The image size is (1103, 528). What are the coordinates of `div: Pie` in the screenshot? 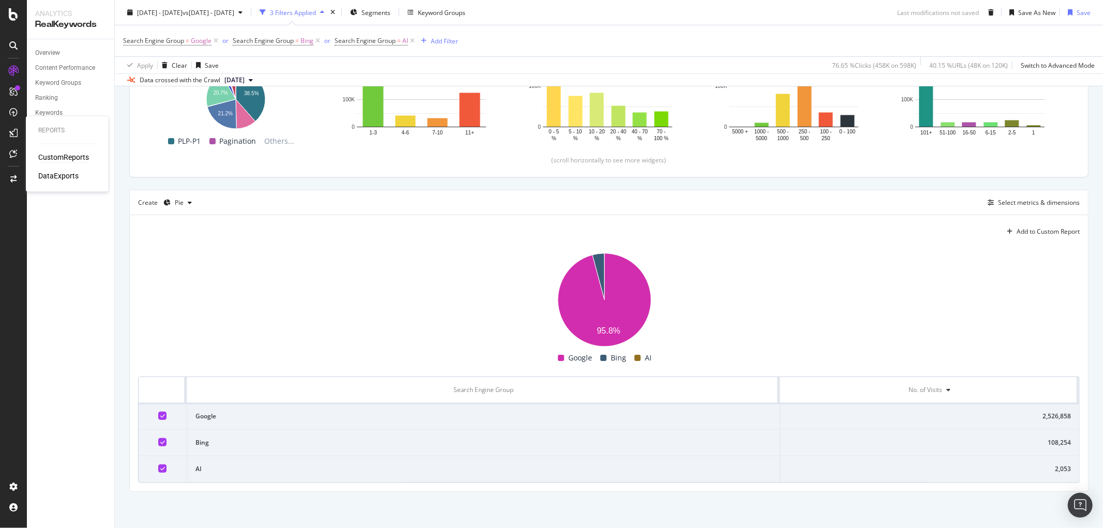 It's located at (179, 203).